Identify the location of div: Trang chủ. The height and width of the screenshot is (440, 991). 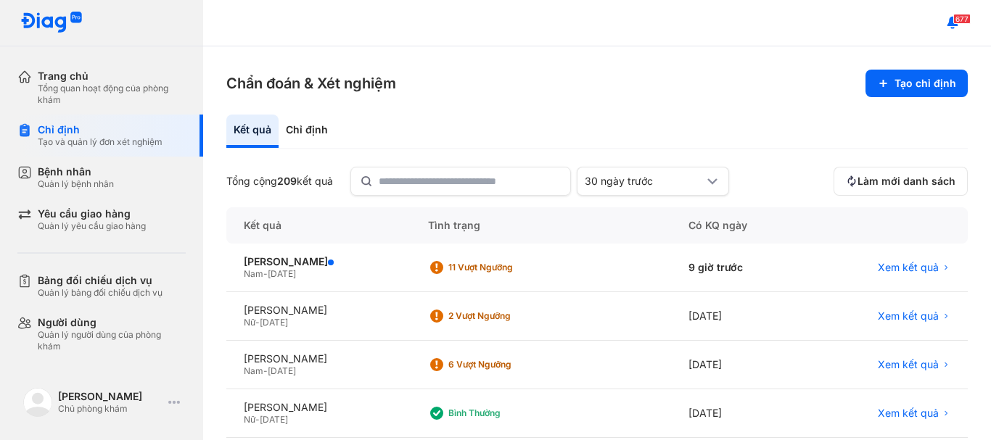
(112, 76).